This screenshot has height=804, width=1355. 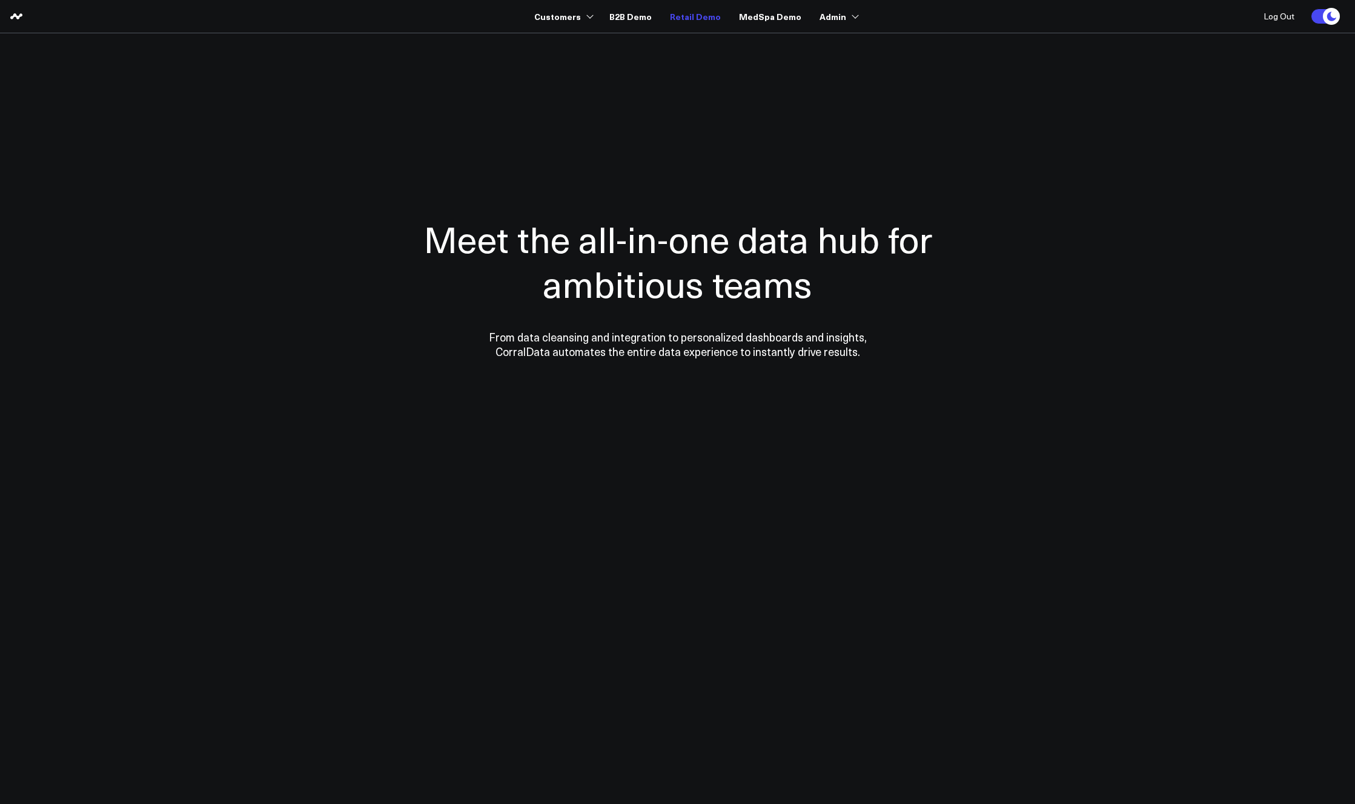 What do you see at coordinates (630, 16) in the screenshot?
I see `a: B2B Demo` at bounding box center [630, 16].